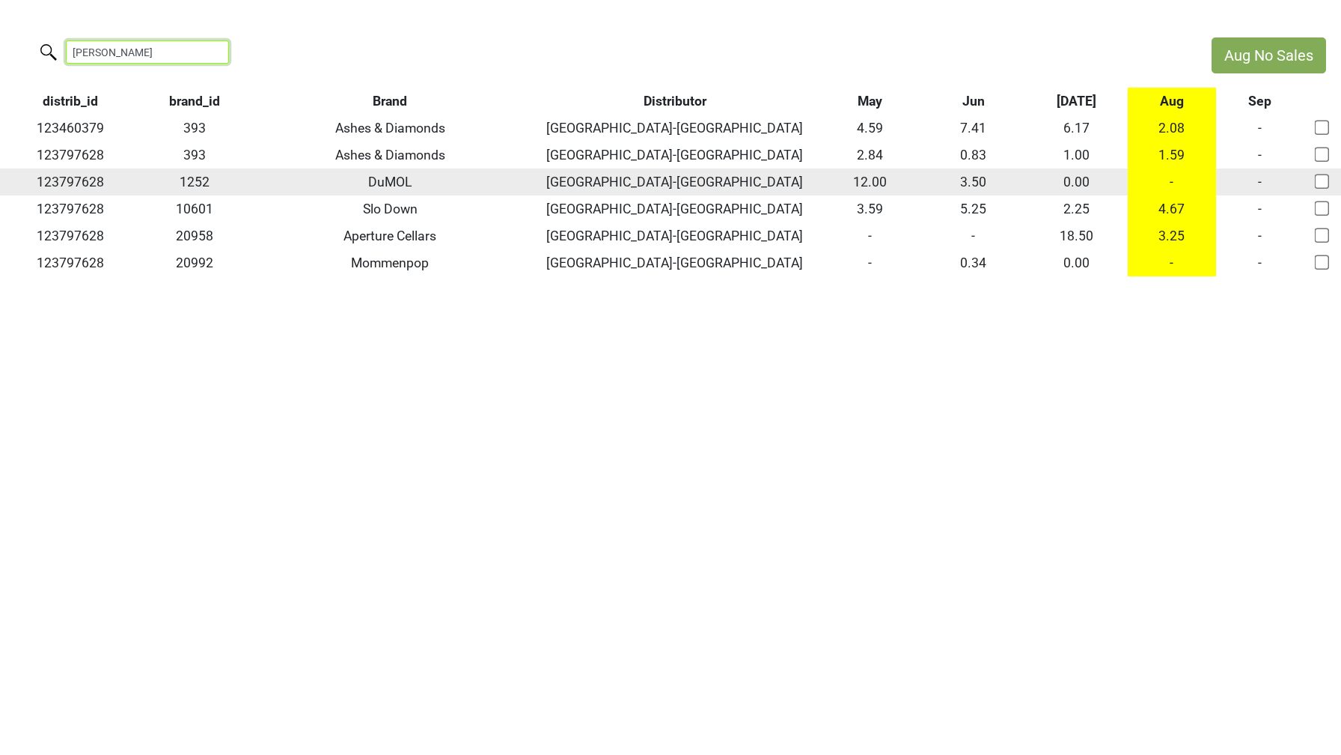  Describe the element at coordinates (871, 209) in the screenshot. I see `td: 3.59` at that location.